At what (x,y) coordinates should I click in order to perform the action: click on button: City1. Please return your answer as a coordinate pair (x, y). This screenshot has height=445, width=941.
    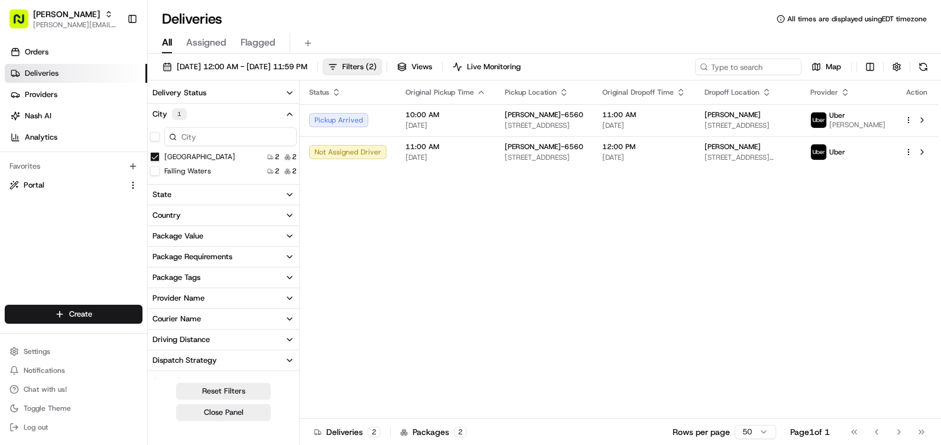
    Looking at the image, I should click on (223, 114).